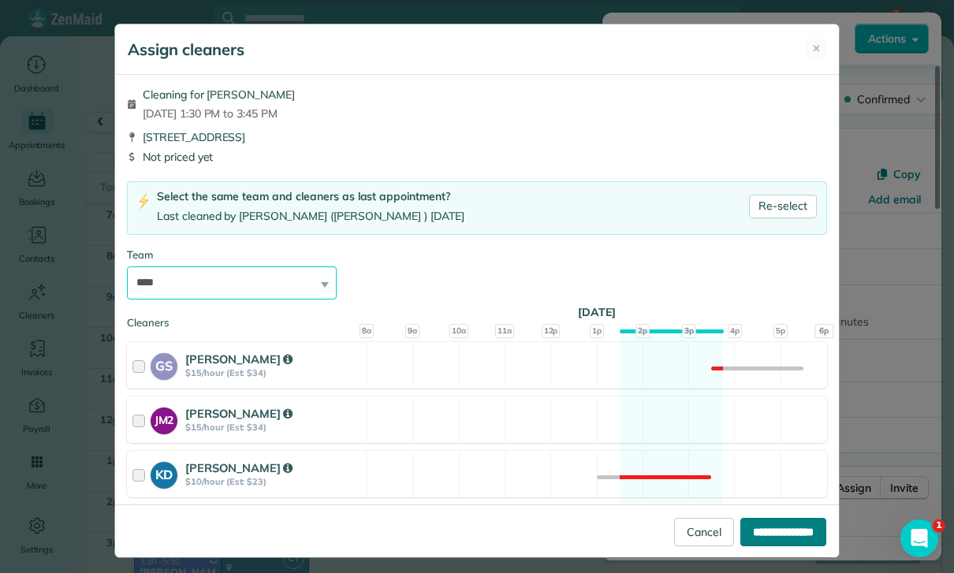 This screenshot has width=954, height=573. What do you see at coordinates (477, 255) in the screenshot?
I see `div: Team` at bounding box center [477, 255].